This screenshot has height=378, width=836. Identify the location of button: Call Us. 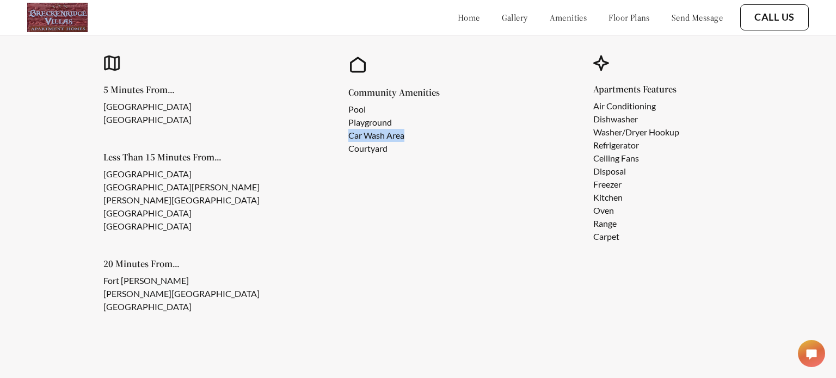
(774, 17).